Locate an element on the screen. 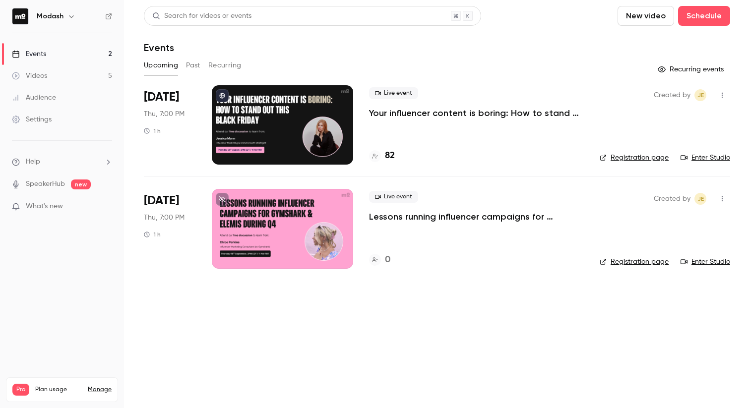 This screenshot has width=750, height=408. span: Pro is located at coordinates (21, 390).